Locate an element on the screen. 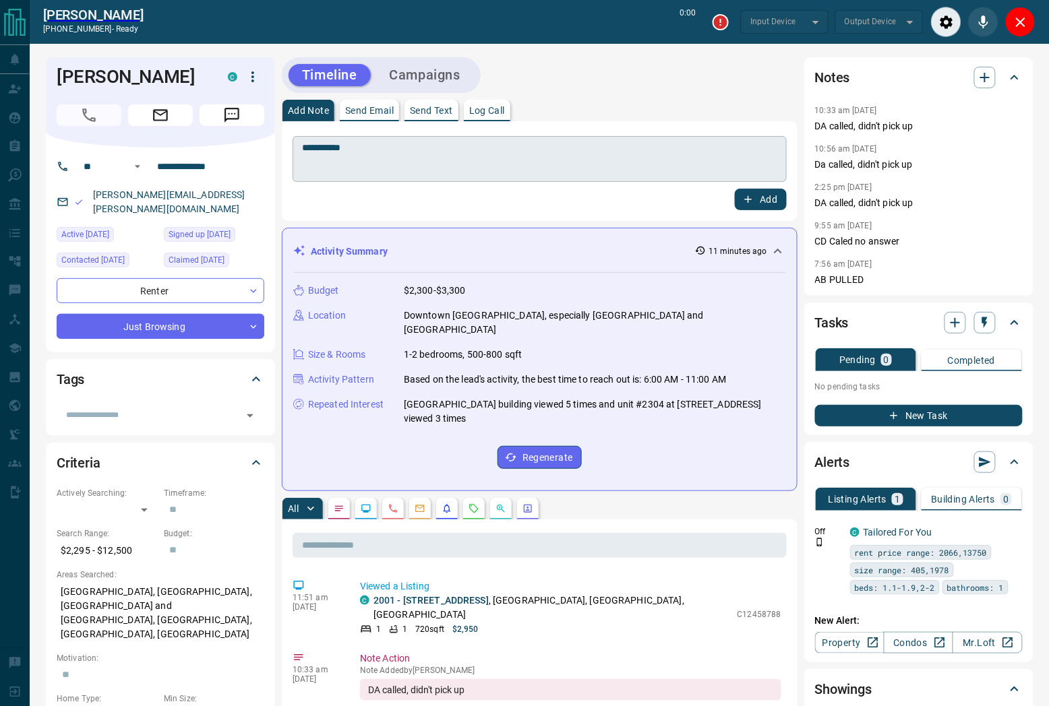 The width and height of the screenshot is (1049, 706). div: Close is located at coordinates (1020, 22).